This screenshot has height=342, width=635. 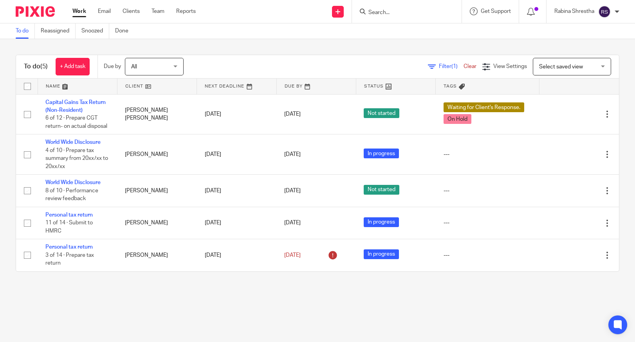 I want to click on a: Capital Gains Tax Return (Non-Resident), so click(x=76, y=106).